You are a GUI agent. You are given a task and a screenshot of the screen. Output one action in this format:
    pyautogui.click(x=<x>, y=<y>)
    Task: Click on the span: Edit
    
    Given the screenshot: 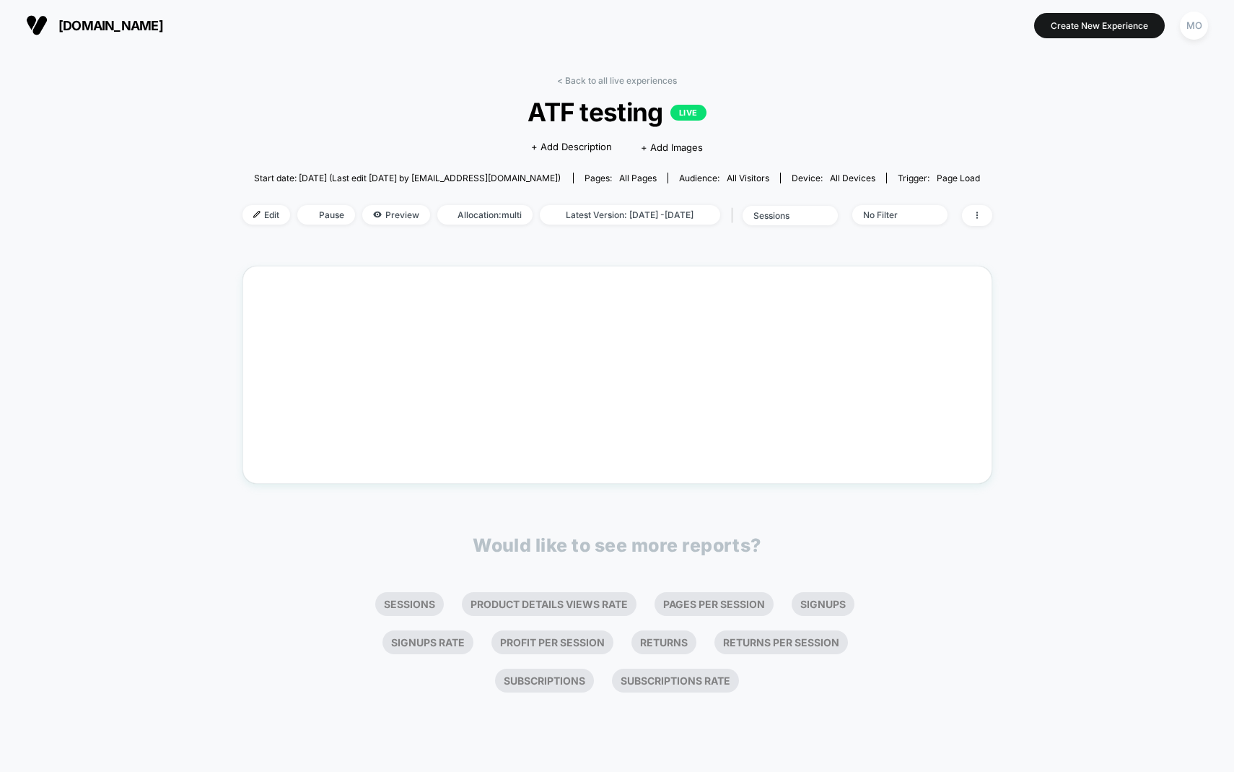 What is the action you would take?
    pyautogui.click(x=266, y=214)
    